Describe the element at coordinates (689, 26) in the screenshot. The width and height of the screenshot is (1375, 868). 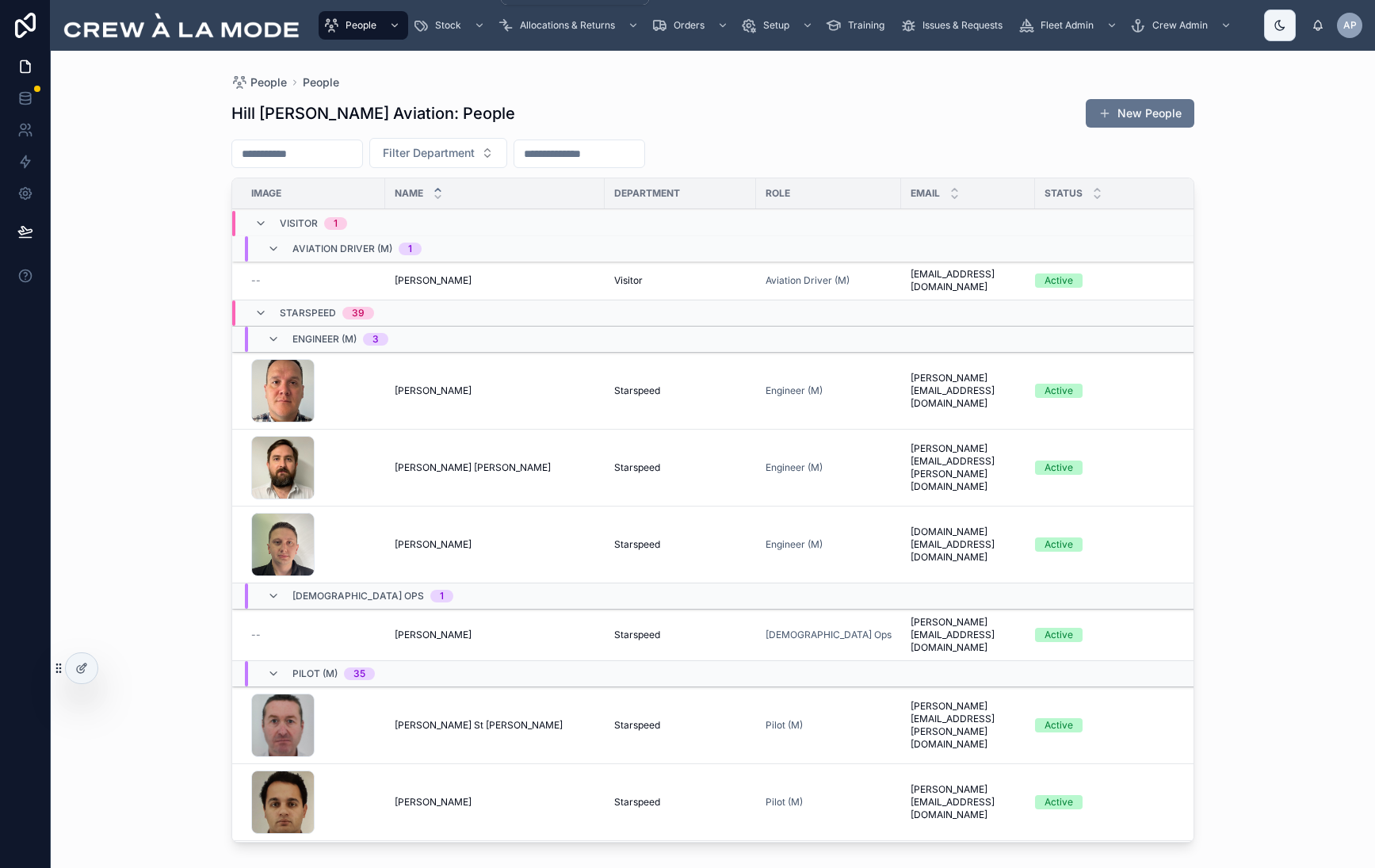
I see `span: Orders` at that location.